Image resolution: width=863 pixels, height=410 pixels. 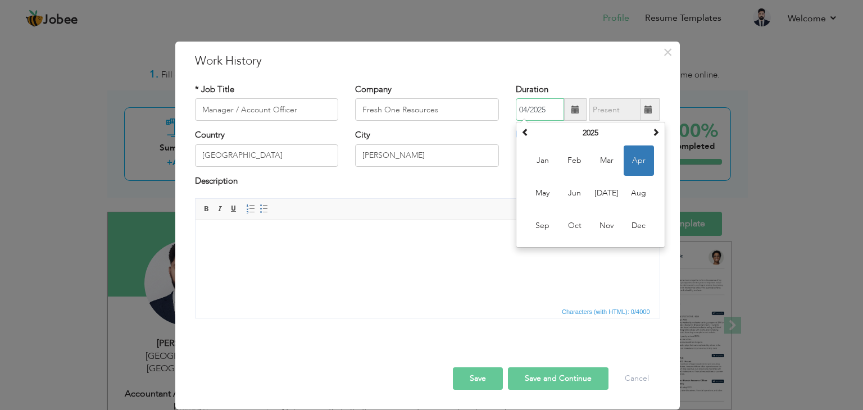 What do you see at coordinates (373, 89) in the screenshot?
I see `label: Company` at bounding box center [373, 89].